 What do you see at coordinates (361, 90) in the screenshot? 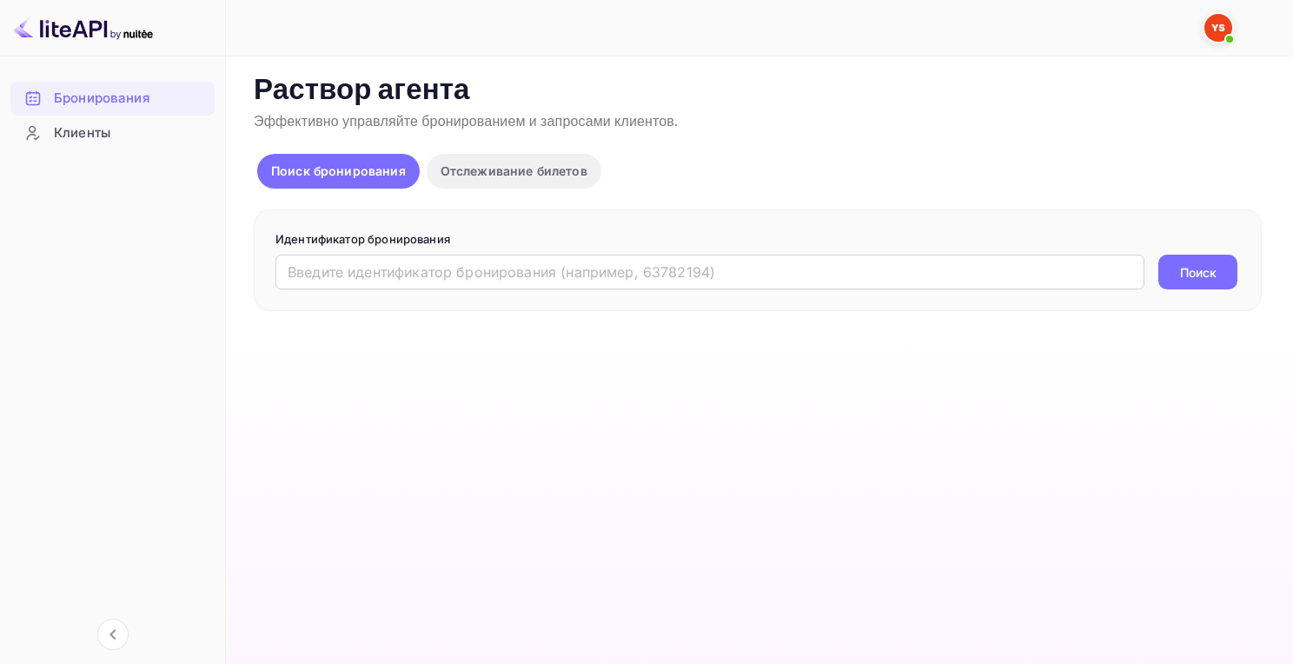
I see `ya-tr-span: Раствор агента` at bounding box center [361, 90].